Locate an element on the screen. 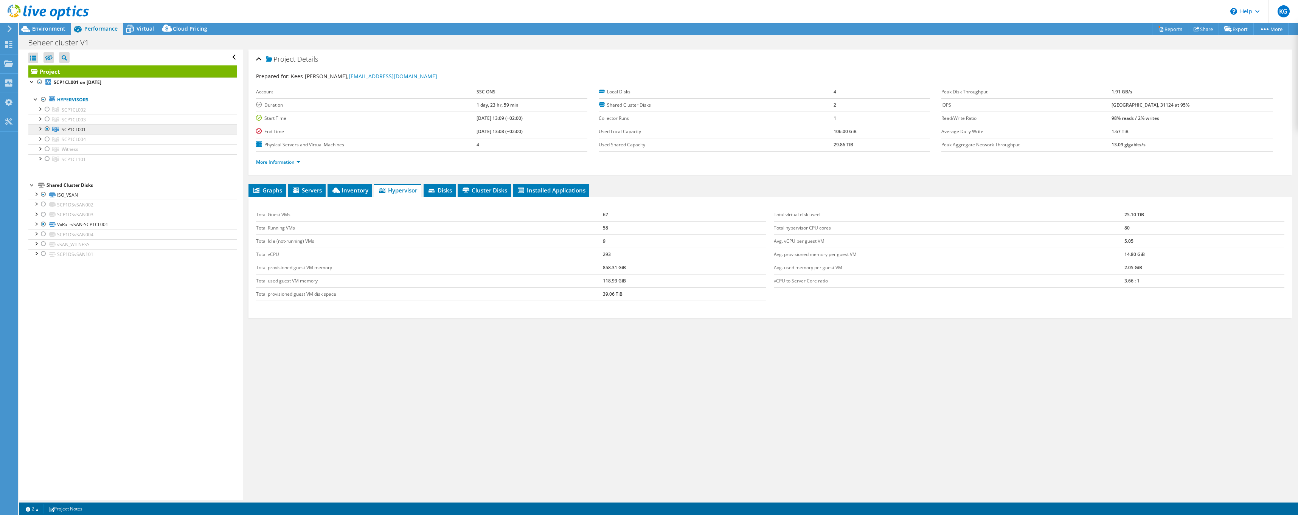 This screenshot has width=1298, height=515. a: SCP1CL002 is located at coordinates (132, 110).